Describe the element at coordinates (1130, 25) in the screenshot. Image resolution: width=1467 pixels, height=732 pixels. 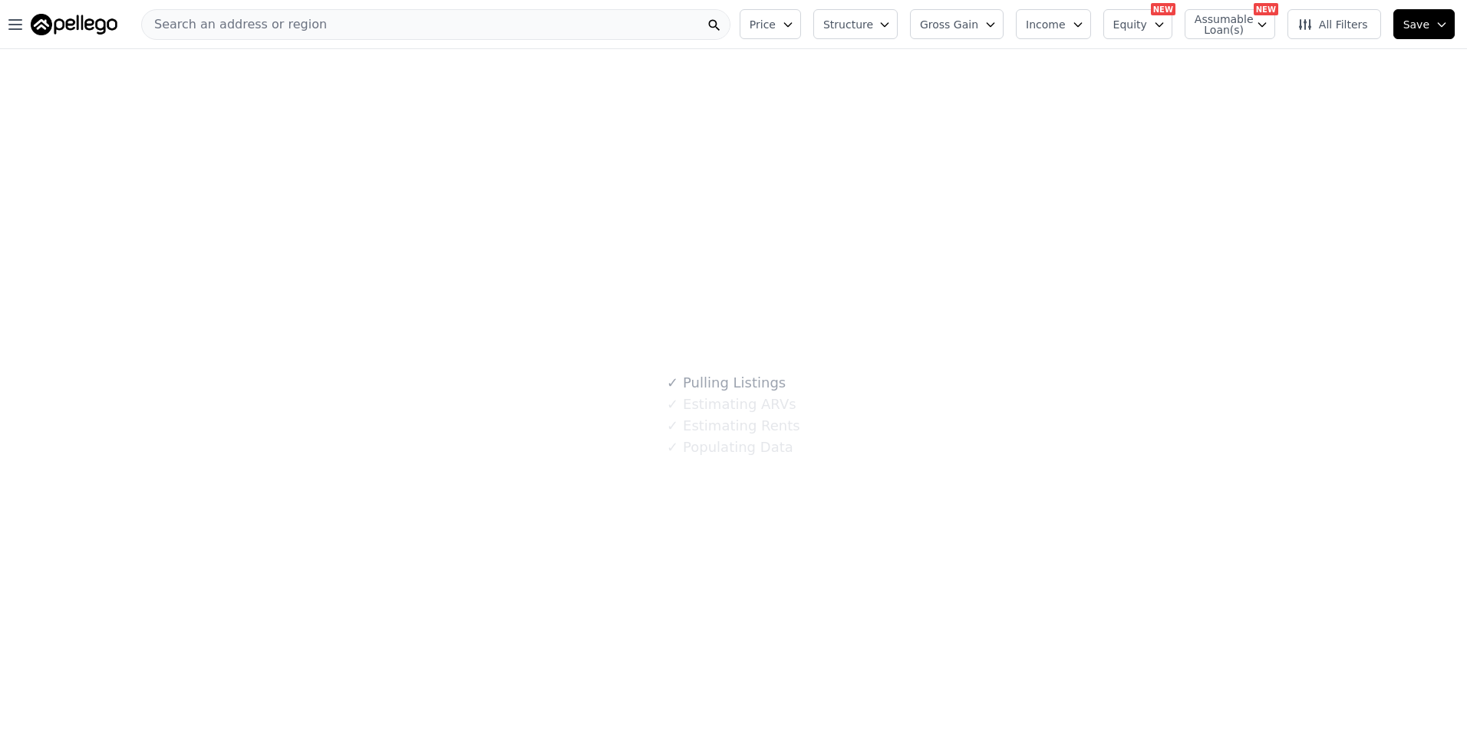
I see `span: Equity` at that location.